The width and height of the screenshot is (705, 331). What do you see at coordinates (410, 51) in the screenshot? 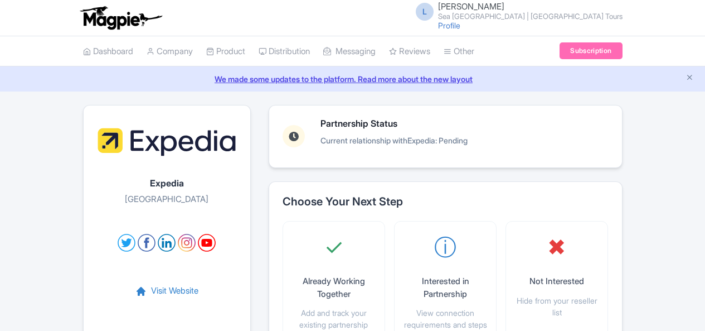
I see `a: Reviews` at bounding box center [410, 51].